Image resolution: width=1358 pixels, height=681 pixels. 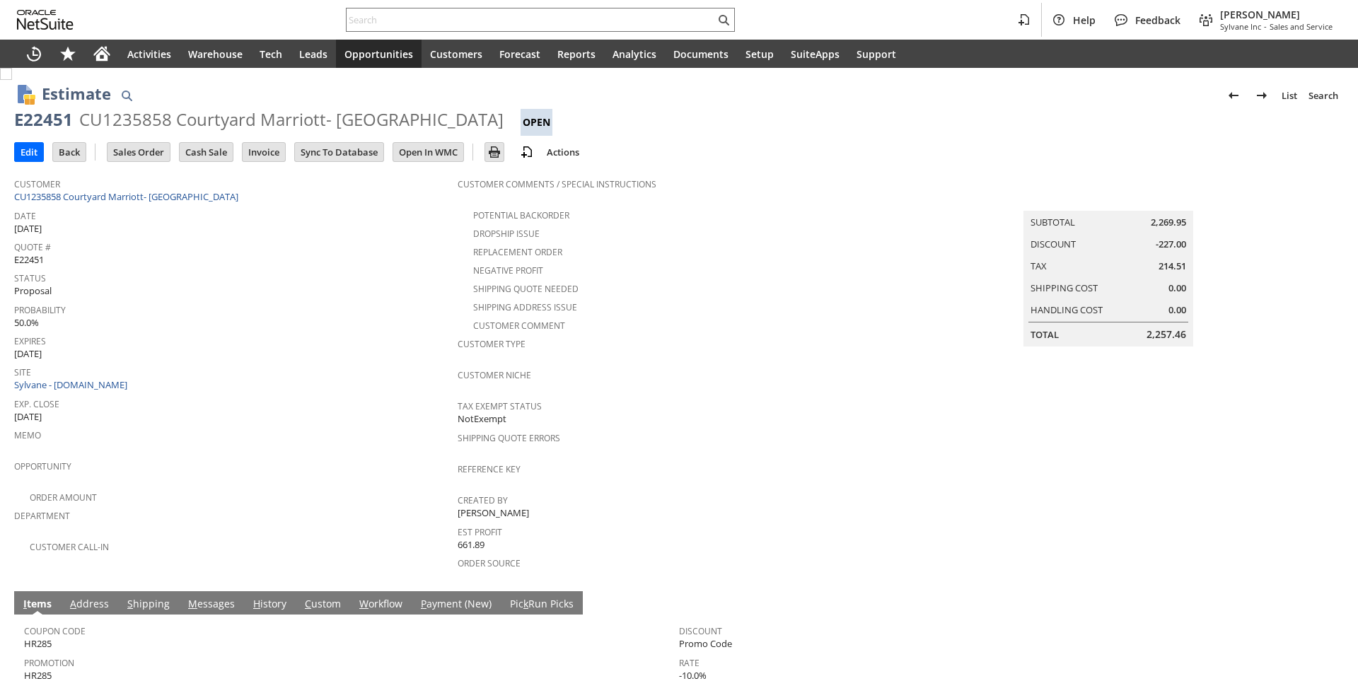 What do you see at coordinates (28, 435) in the screenshot?
I see `a: Memo` at bounding box center [28, 435].